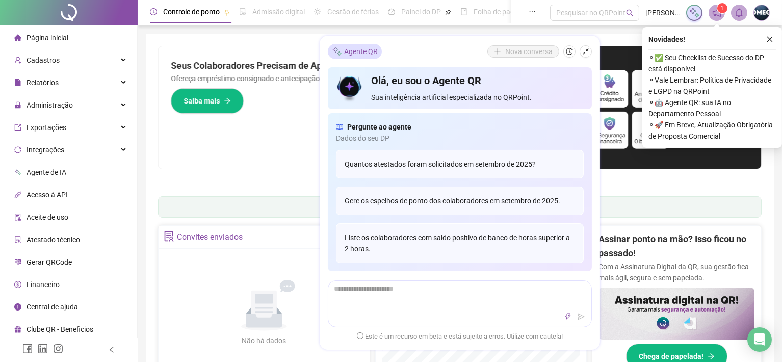  I want to click on span: Sua inteligência artificial especializada no QRPoint., so click(477, 97).